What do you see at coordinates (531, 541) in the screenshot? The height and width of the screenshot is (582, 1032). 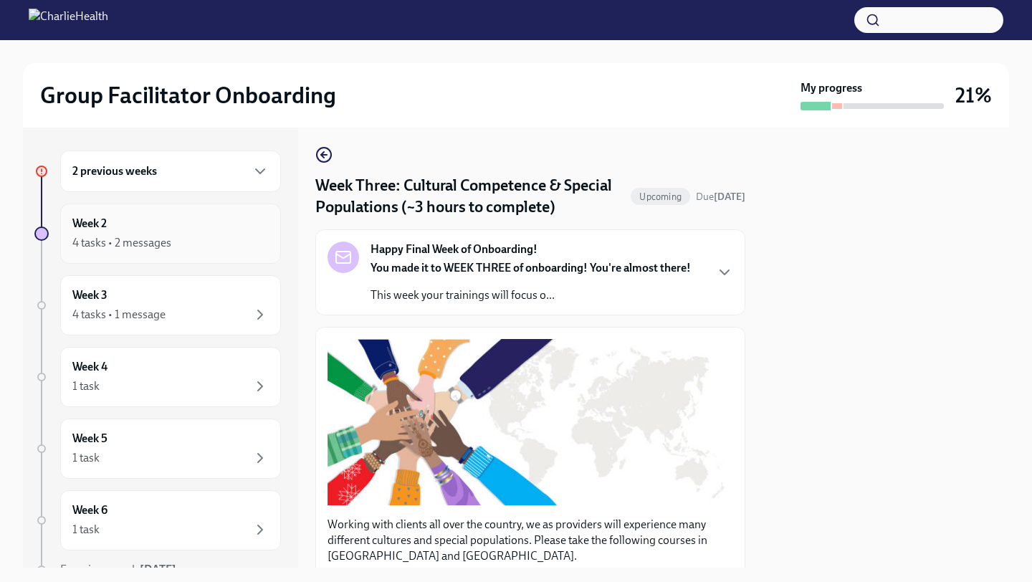 I see `p: Working with clients all over the country, we as providers will experience many different culture...` at bounding box center [531, 541].